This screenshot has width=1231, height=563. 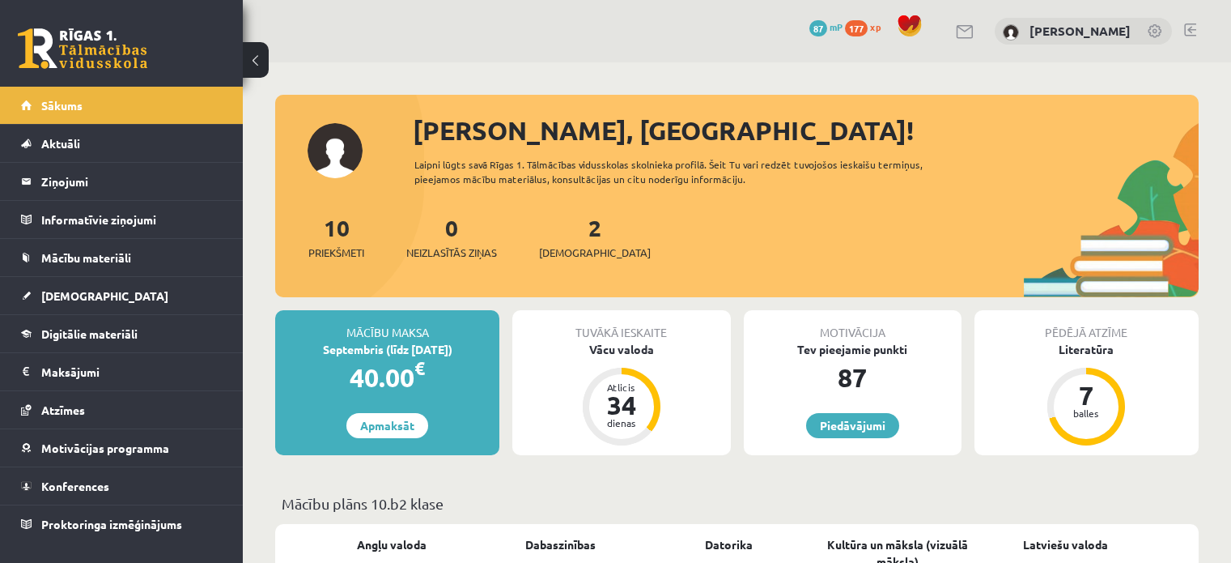 I want to click on div: 34, so click(x=622, y=405).